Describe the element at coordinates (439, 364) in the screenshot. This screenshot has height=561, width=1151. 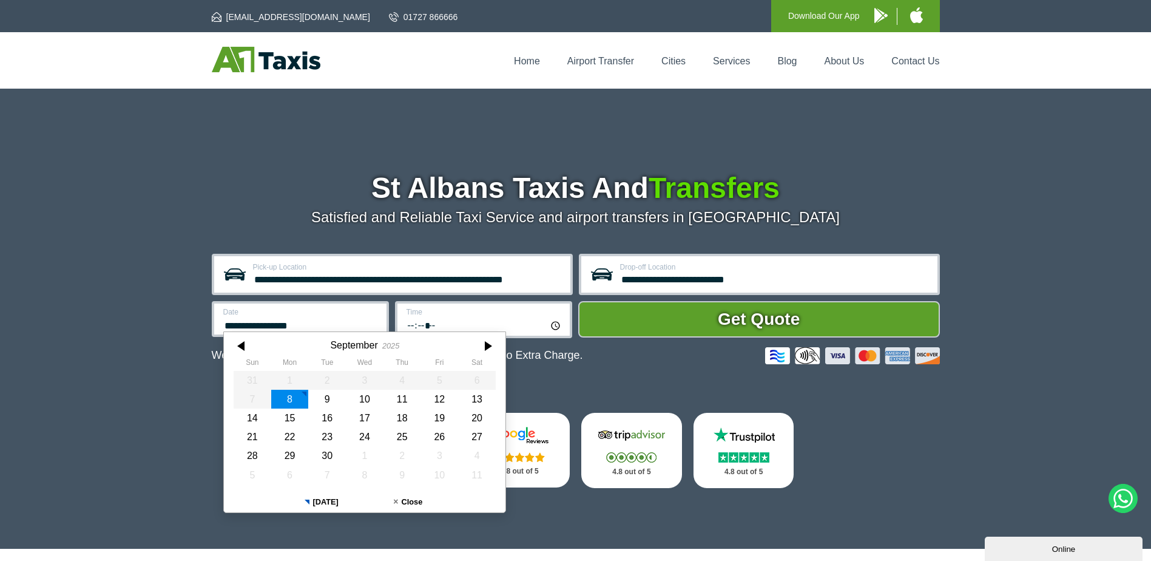
I see `th: Friday` at that location.